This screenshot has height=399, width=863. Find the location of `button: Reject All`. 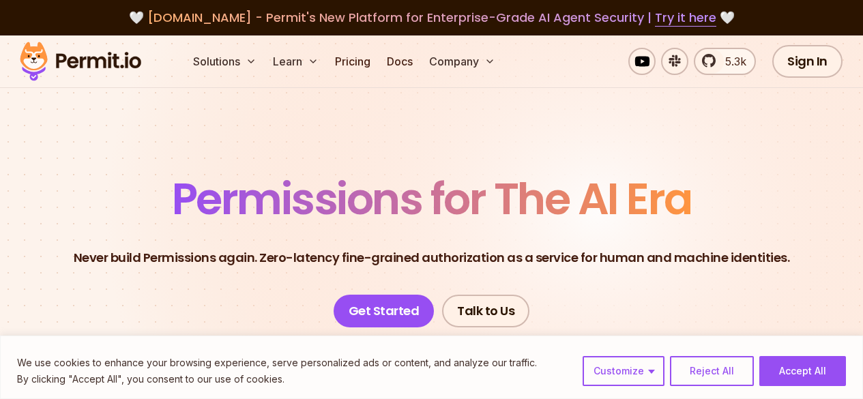

button: Reject All is located at coordinates (711, 371).